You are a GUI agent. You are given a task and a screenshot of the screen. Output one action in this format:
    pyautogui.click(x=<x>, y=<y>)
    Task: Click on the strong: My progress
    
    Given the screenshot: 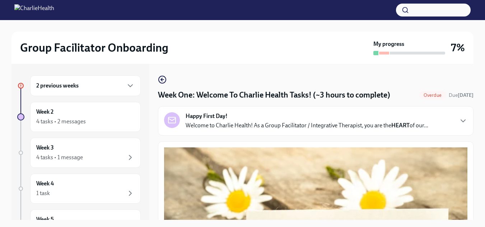 What is the action you would take?
    pyautogui.click(x=389, y=44)
    